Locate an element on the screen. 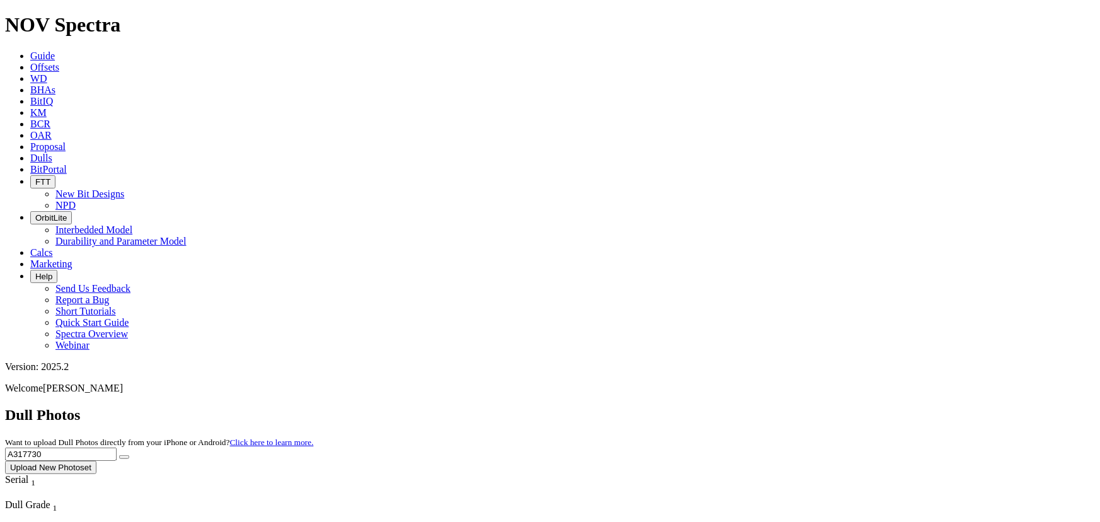 Image resolution: width=1100 pixels, height=522 pixels. h2: Dull Photos is located at coordinates (549, 415).